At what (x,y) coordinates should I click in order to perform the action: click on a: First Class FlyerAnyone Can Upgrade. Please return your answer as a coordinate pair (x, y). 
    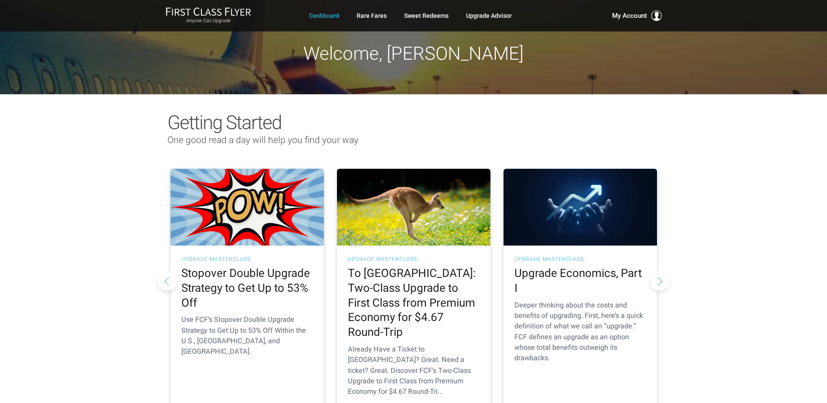
    Looking at the image, I should click on (208, 16).